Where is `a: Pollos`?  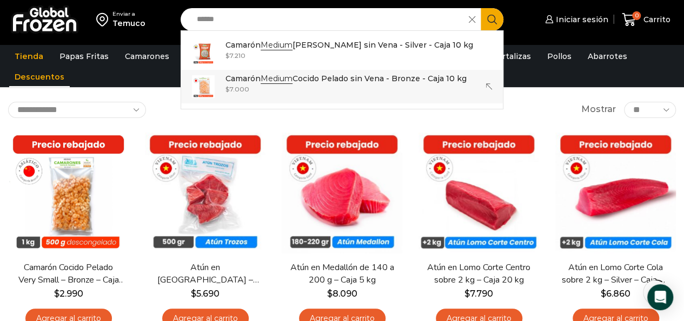
a: Pollos is located at coordinates (559, 56).